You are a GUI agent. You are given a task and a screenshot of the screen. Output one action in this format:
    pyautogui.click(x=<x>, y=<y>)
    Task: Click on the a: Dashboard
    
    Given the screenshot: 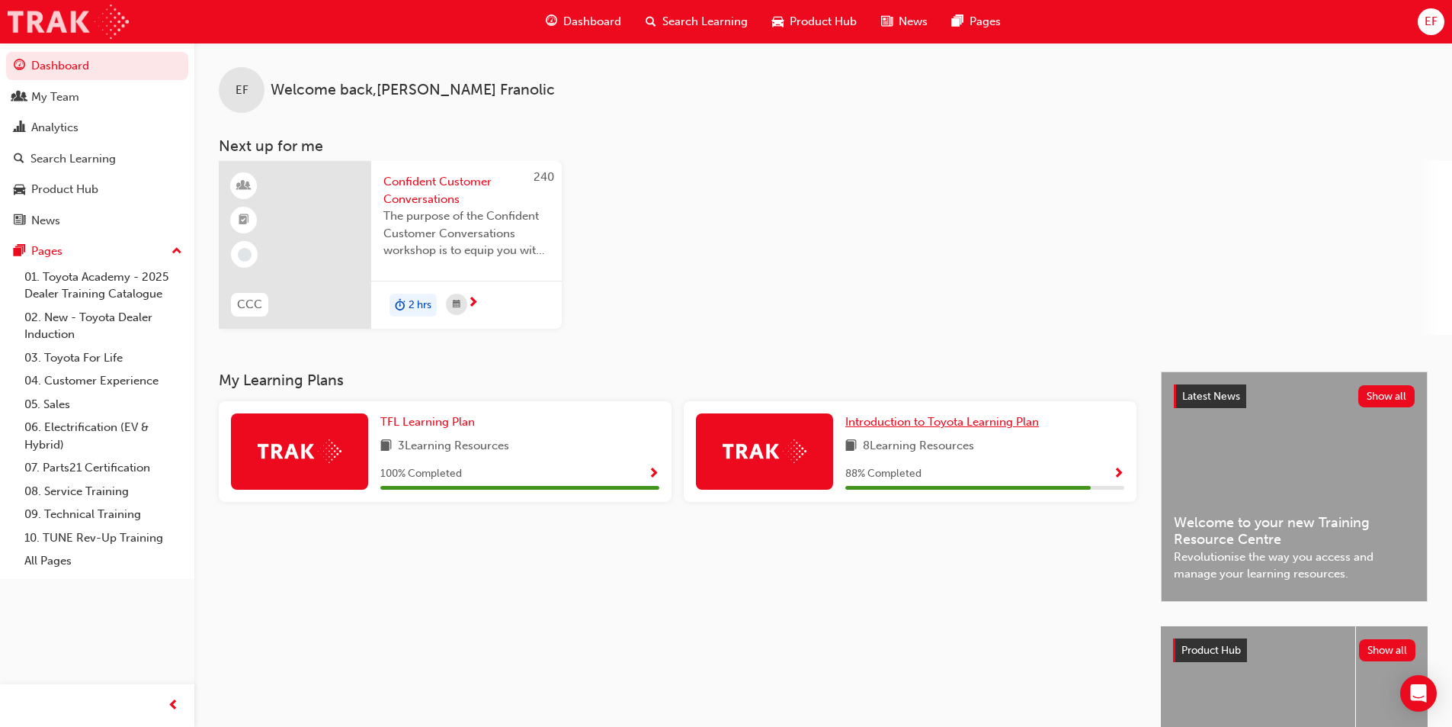 What is the action you would take?
    pyautogui.click(x=97, y=66)
    